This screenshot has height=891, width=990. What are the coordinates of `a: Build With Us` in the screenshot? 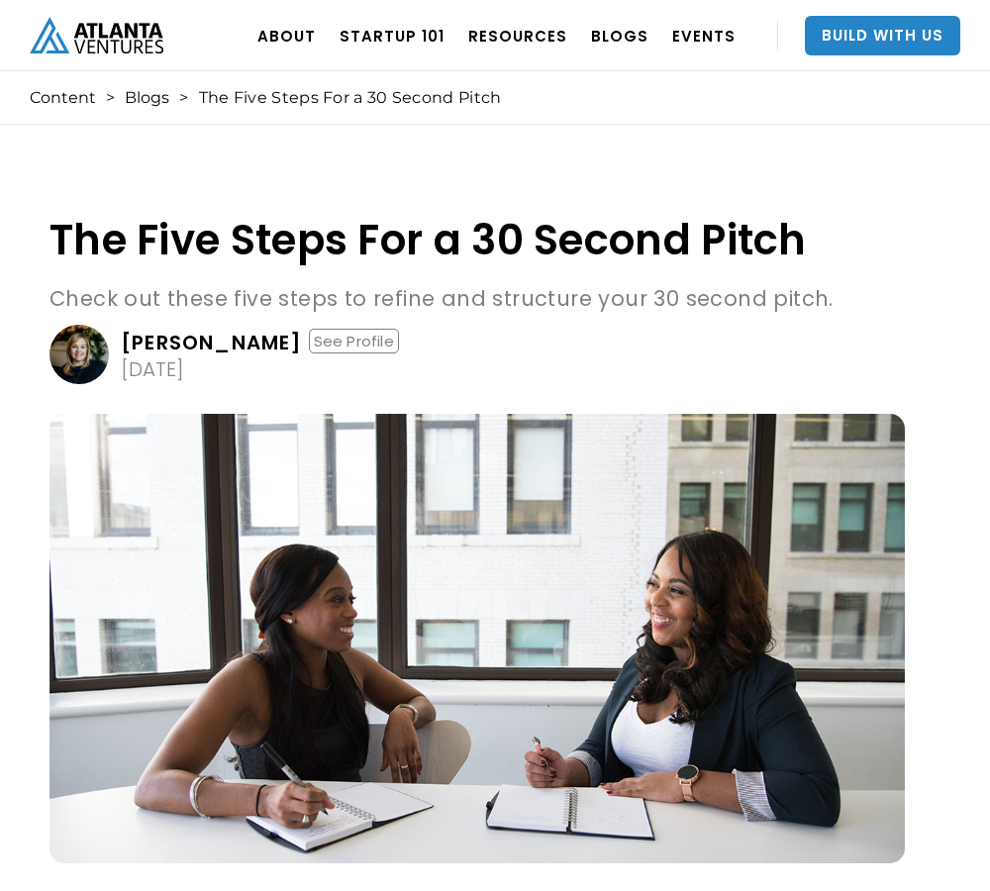 It's located at (882, 36).